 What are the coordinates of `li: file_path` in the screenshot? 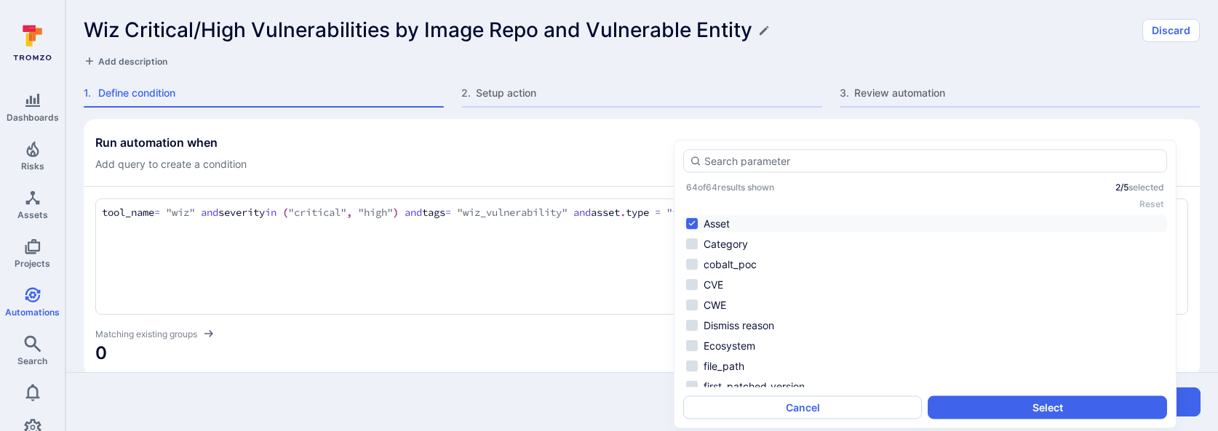 It's located at (925, 366).